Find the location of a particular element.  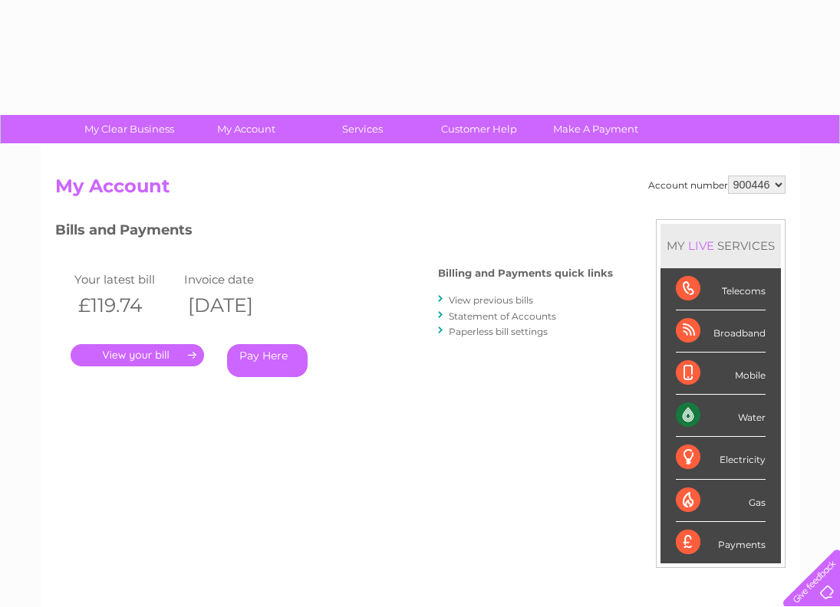

a: Statement of Accounts is located at coordinates (502, 316).